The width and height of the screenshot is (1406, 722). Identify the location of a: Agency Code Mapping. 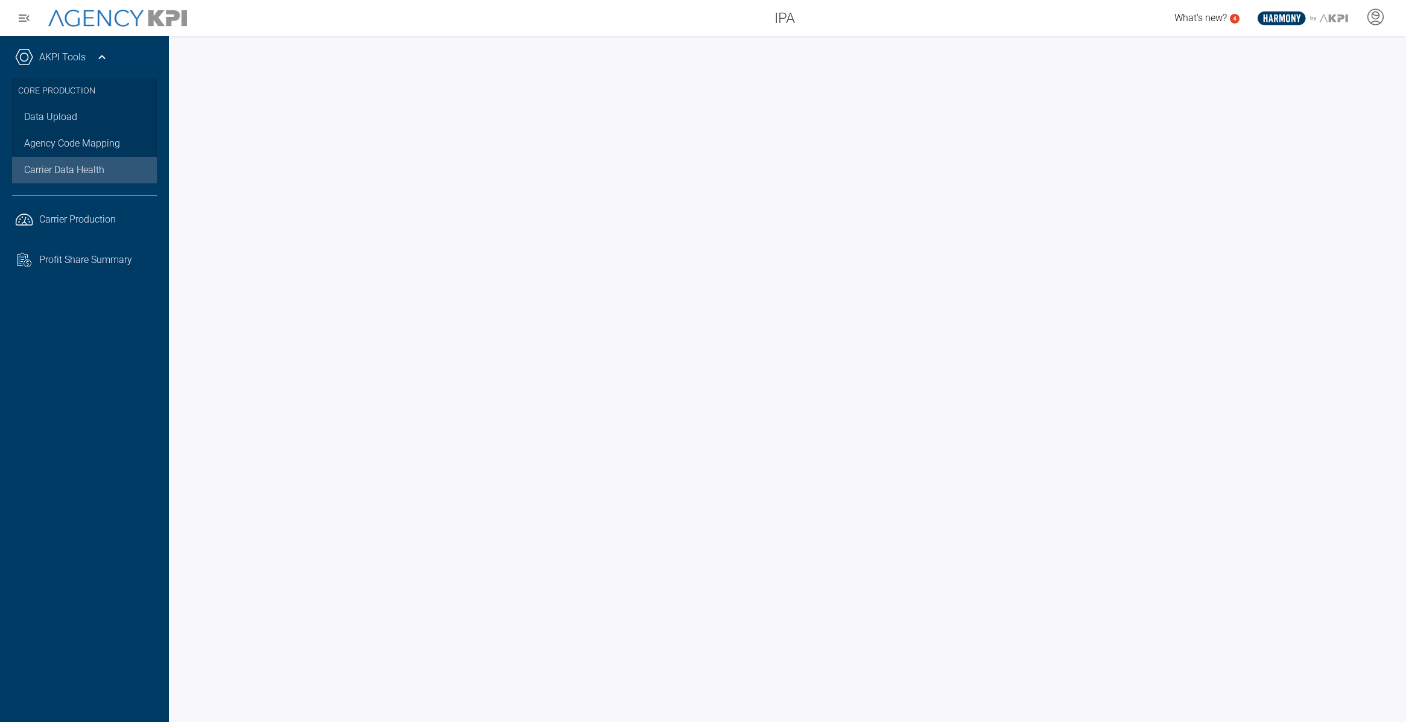
(84, 144).